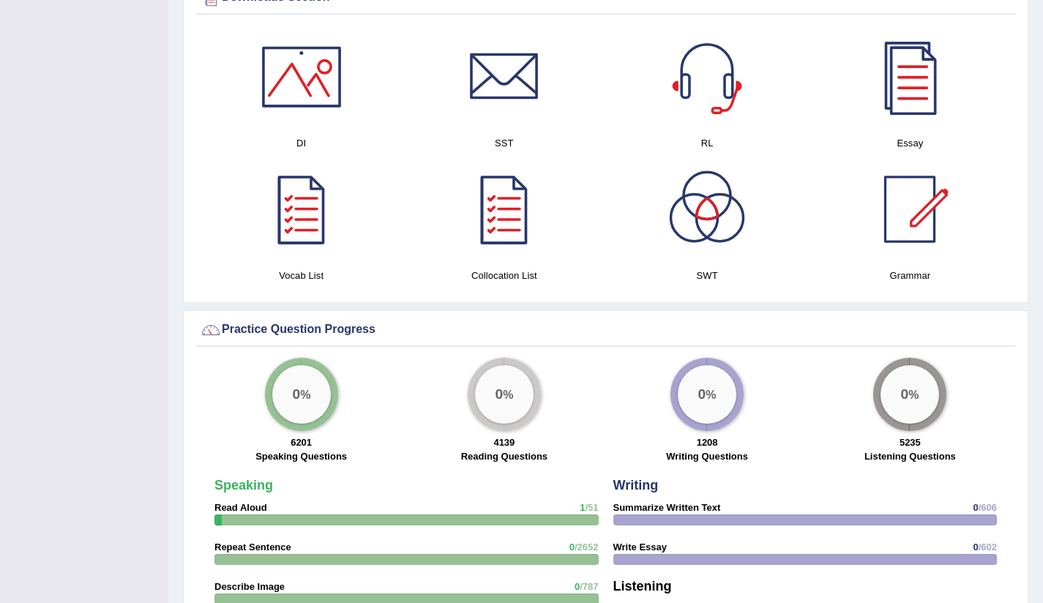 The width and height of the screenshot is (1043, 603). Describe the element at coordinates (605, 330) in the screenshot. I see `div: Practice Question Progress` at that location.